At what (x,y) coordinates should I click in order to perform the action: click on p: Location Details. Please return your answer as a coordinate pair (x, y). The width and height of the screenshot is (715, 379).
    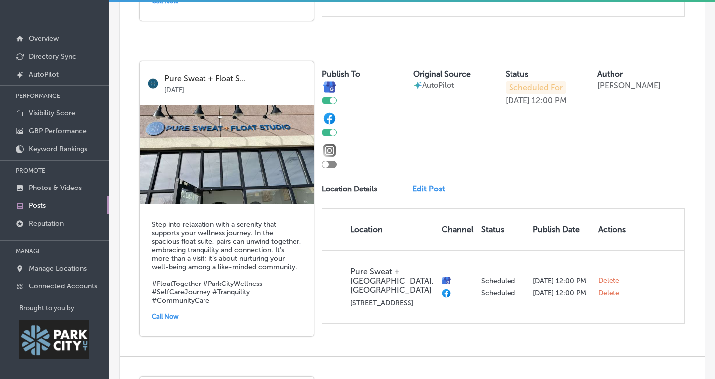
    Looking at the image, I should click on (349, 189).